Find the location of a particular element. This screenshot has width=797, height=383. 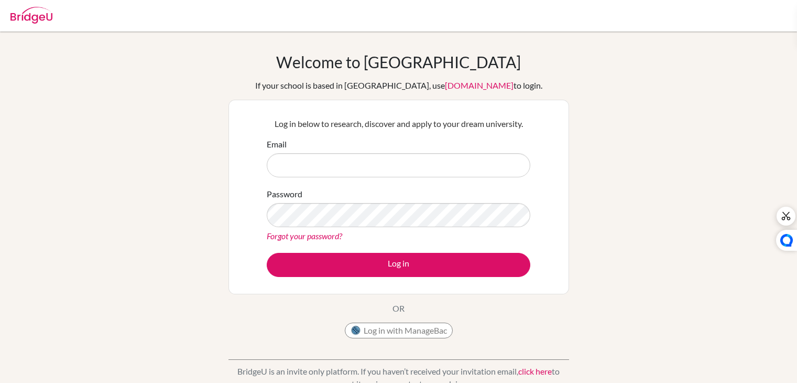

p: Log in below to research, discover and apply to your dream university. is located at coordinates (398, 124).